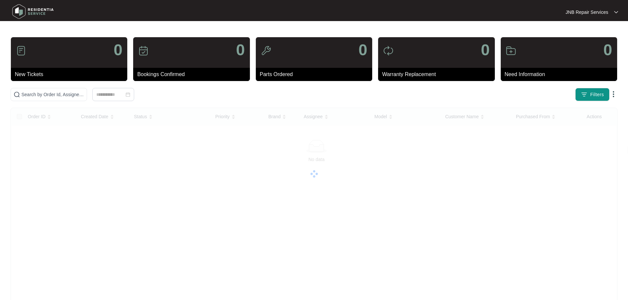 The image size is (628, 300). I want to click on img: filter icon, so click(584, 95).